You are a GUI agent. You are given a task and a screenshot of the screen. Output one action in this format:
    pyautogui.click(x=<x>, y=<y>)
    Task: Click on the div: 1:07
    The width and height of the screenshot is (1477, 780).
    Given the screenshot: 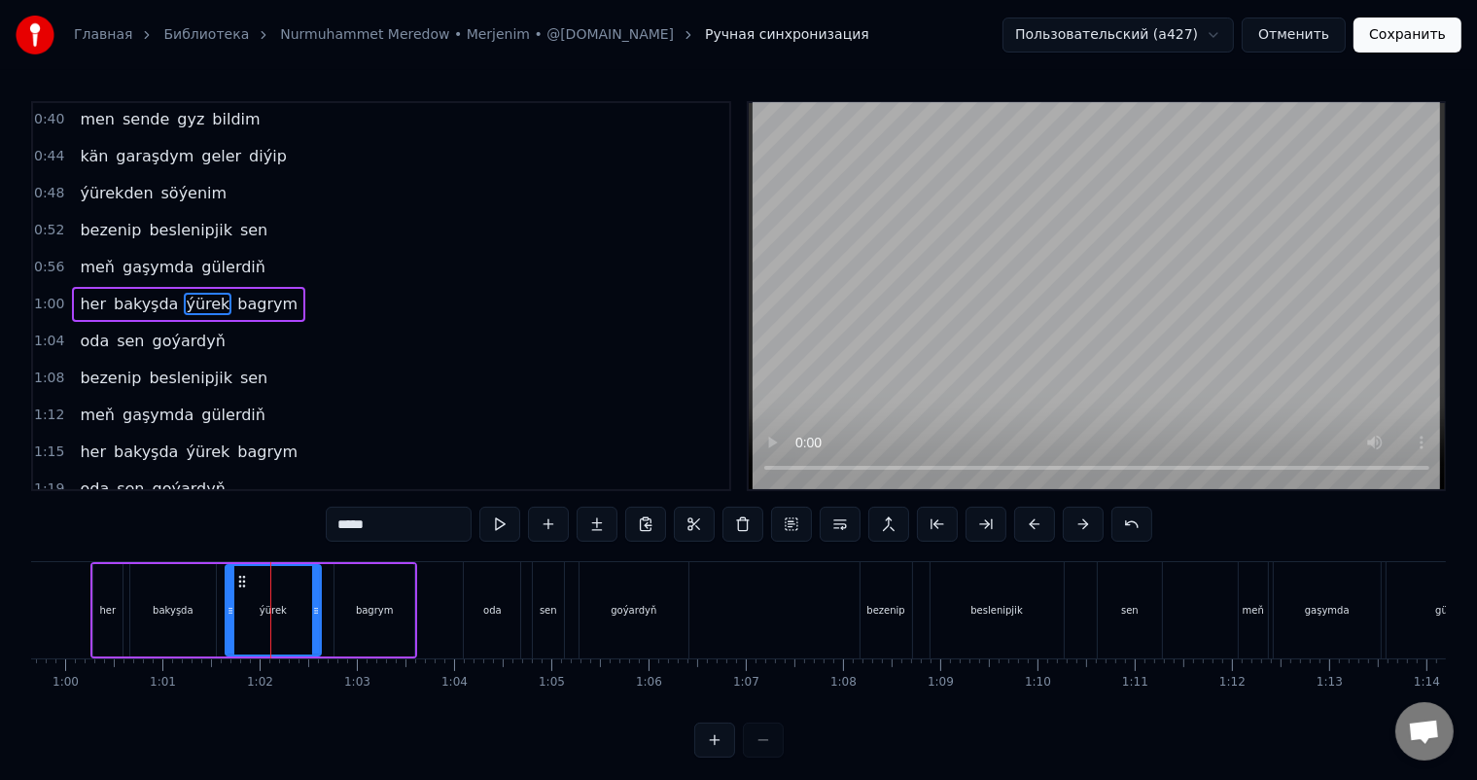 What is the action you would take?
    pyautogui.click(x=746, y=683)
    